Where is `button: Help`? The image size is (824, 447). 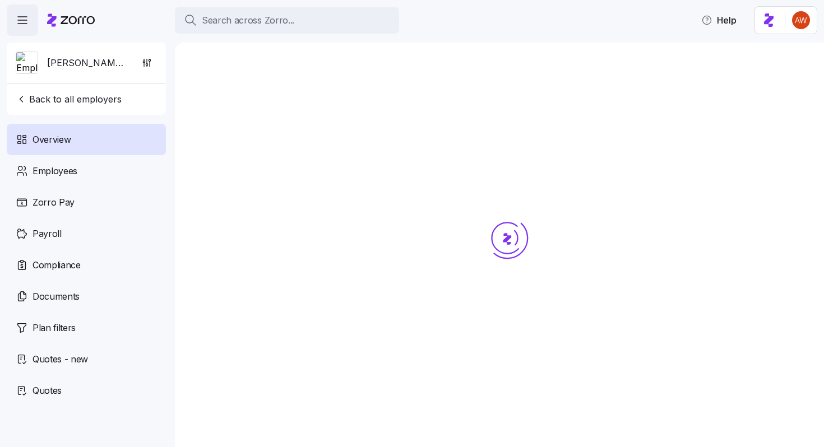
button: Help is located at coordinates (718, 20).